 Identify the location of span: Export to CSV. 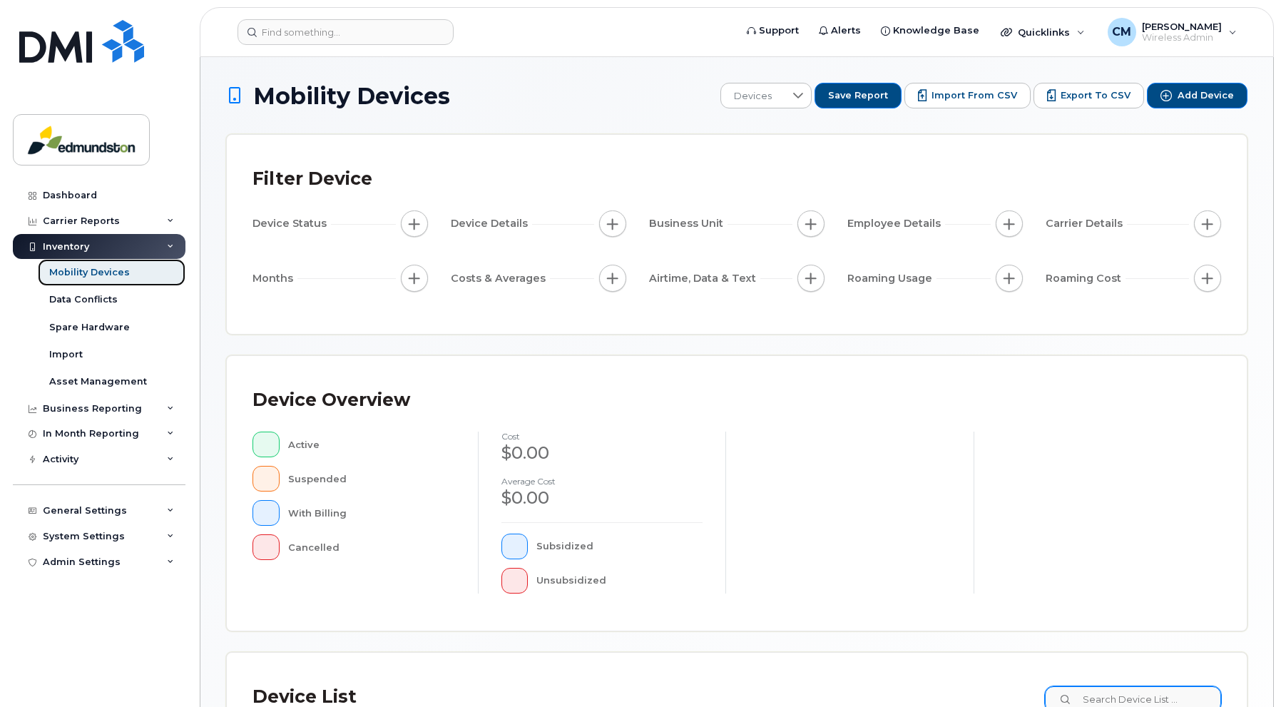
(1096, 96).